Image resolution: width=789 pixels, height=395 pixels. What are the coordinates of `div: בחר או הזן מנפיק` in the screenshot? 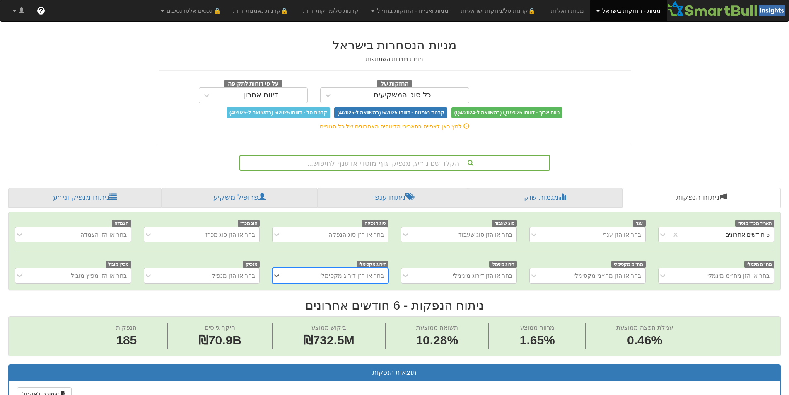 It's located at (233, 275).